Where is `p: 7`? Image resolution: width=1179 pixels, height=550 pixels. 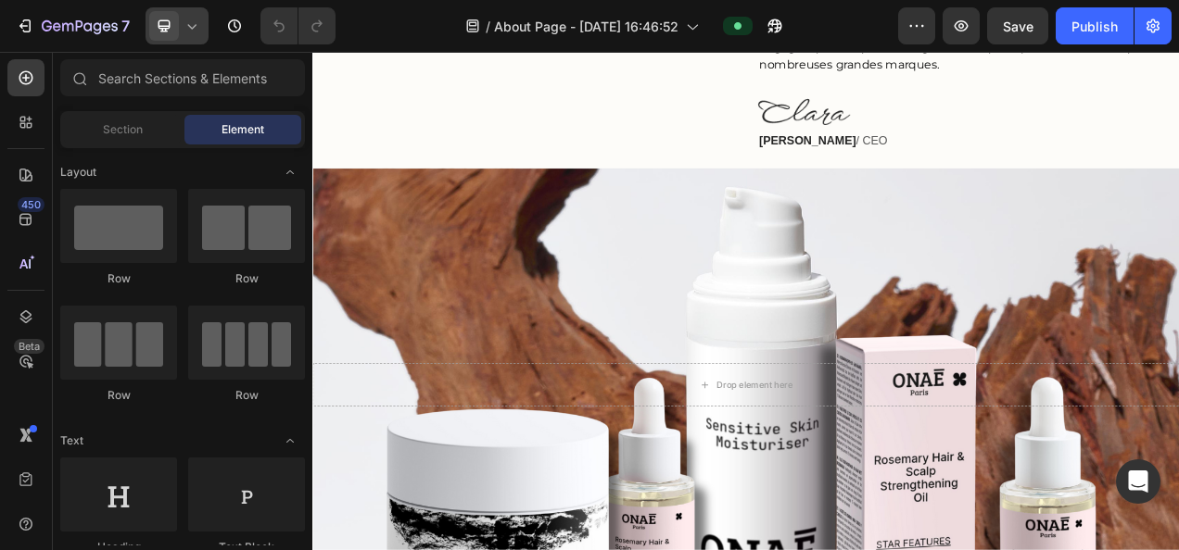 p: 7 is located at coordinates (125, 26).